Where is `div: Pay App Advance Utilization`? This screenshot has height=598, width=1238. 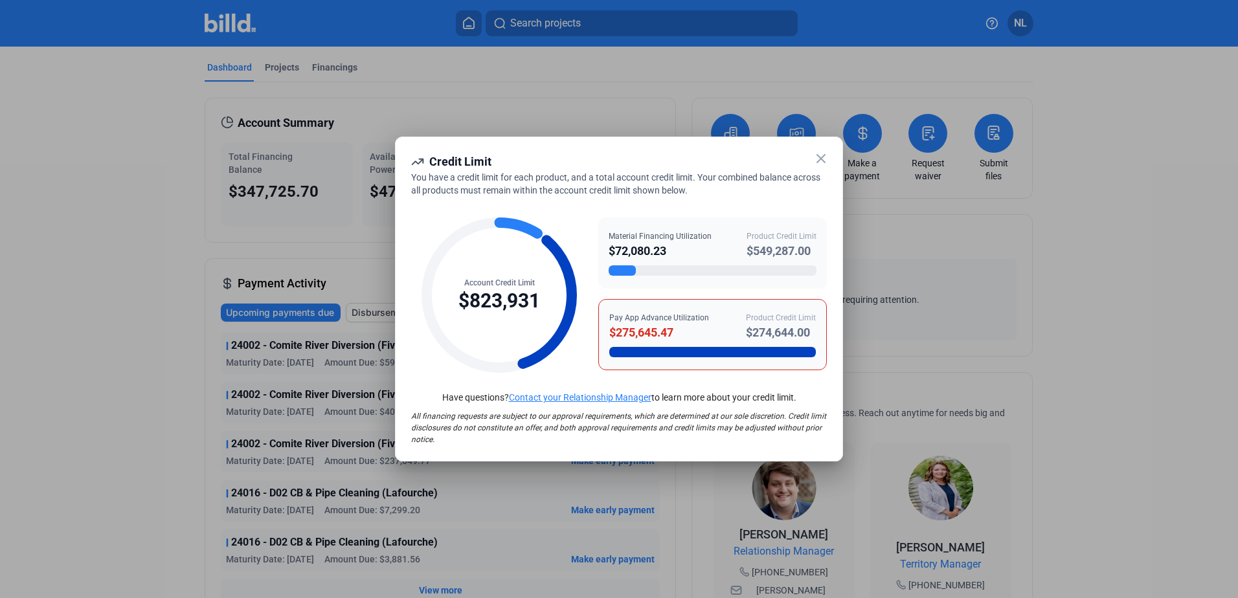 div: Pay App Advance Utilization is located at coordinates (659, 318).